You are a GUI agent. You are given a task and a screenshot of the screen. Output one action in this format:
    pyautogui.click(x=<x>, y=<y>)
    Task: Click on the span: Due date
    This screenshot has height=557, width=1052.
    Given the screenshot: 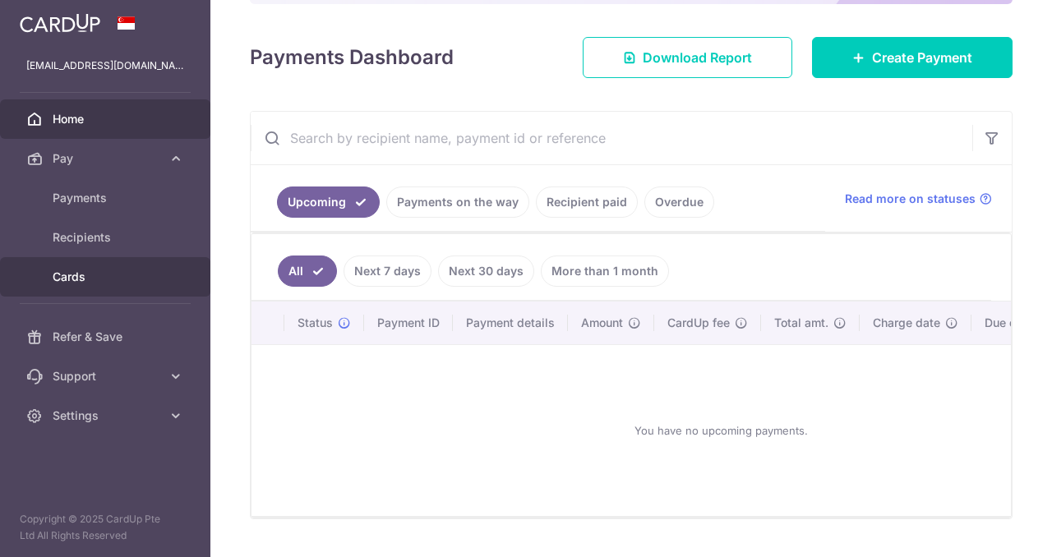 What is the action you would take?
    pyautogui.click(x=1009, y=323)
    